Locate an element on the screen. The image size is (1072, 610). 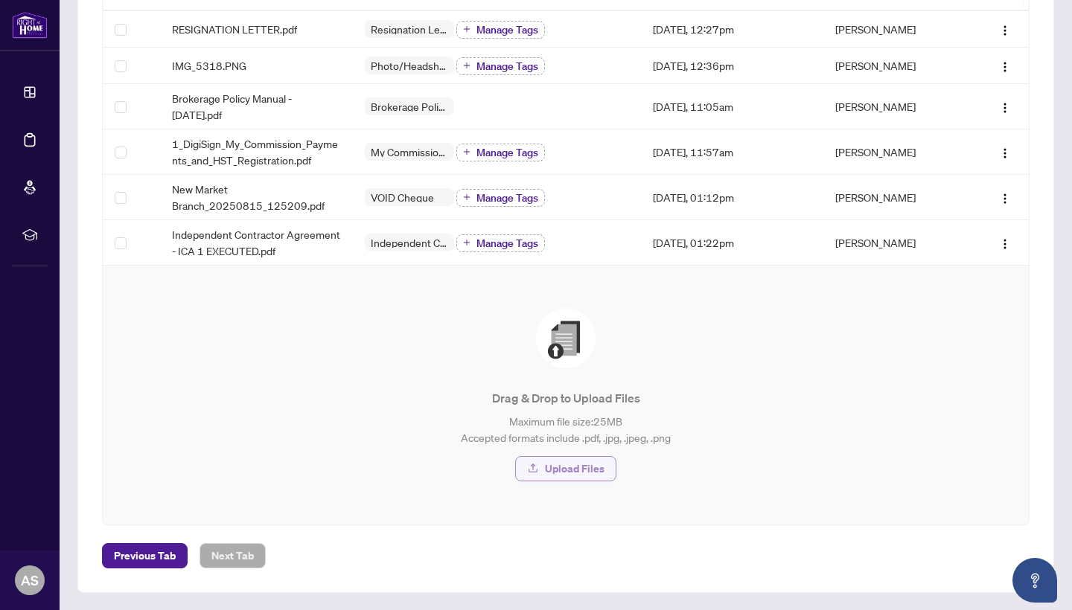
img: File Upload is located at coordinates (566, 339).